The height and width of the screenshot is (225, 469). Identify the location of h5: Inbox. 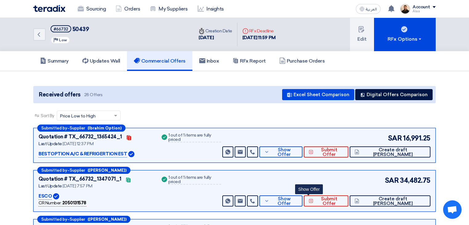
(209, 61).